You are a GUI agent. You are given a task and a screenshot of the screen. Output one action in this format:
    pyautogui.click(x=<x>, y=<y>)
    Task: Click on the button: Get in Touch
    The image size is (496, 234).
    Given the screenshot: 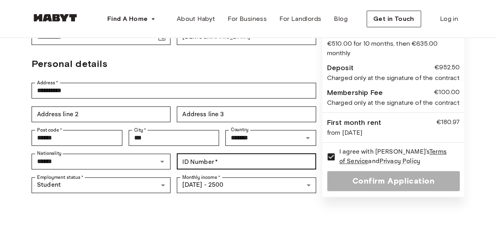 What is the action you would take?
    pyautogui.click(x=394, y=19)
    